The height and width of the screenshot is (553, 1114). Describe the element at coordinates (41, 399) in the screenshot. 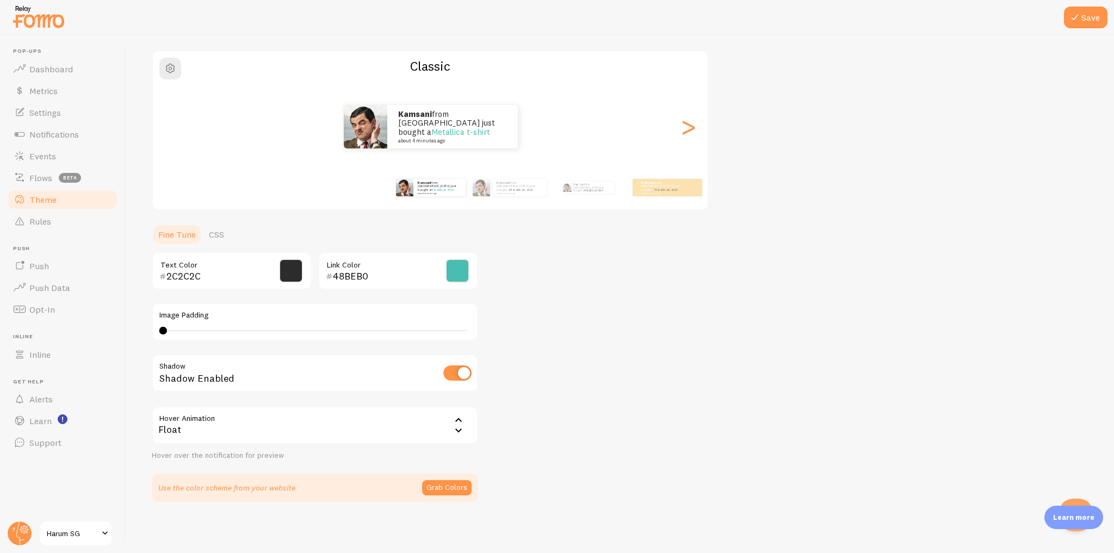

I see `span: Alerts` at that location.